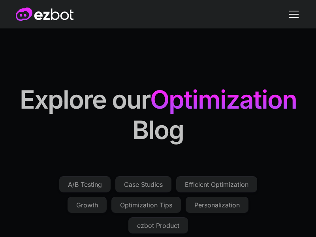 The image size is (316, 237). Describe the element at coordinates (85, 184) in the screenshot. I see `div: A/B Testing` at that location.